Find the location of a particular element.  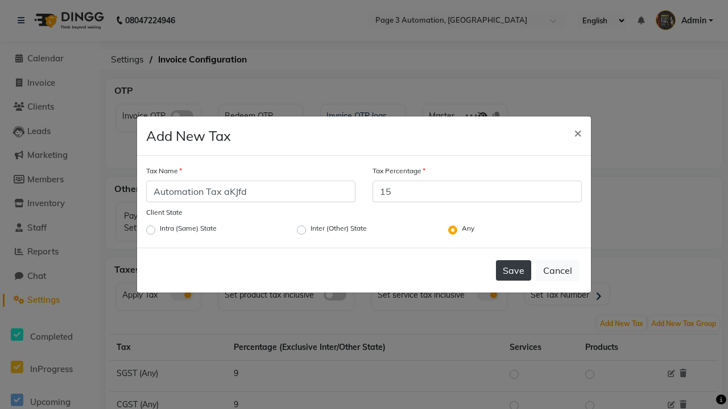

label: Tax Name is located at coordinates (164, 171).